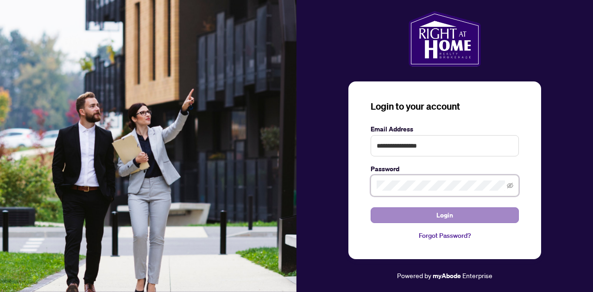  What do you see at coordinates (445, 236) in the screenshot?
I see `a: Forgot Password?` at bounding box center [445, 236].